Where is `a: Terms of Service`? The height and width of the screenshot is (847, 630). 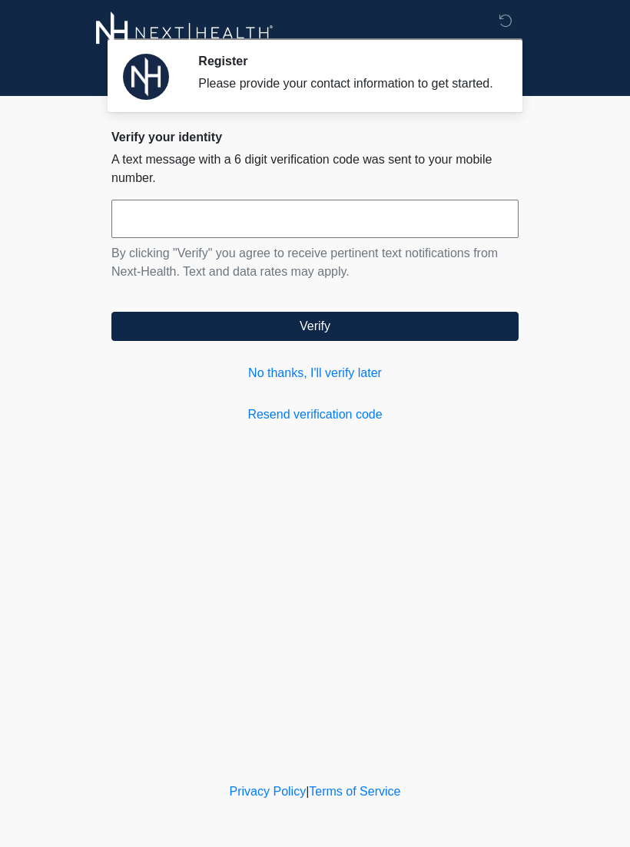
a: Terms of Service is located at coordinates (354, 791).